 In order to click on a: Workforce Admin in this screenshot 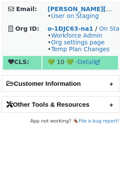, I will do `click(76, 35)`.